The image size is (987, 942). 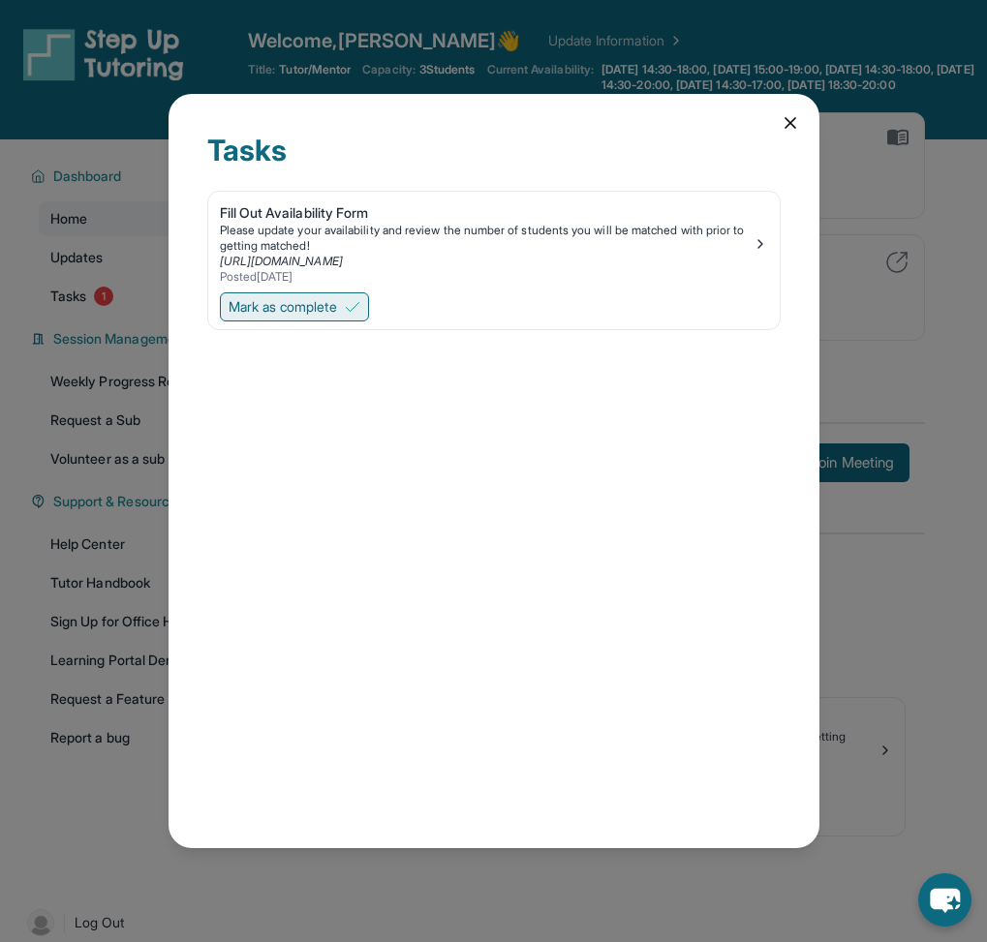 What do you see at coordinates (486, 238) in the screenshot?
I see `div: Please update your availability and review the number of students you will be matched with prior ...` at bounding box center [486, 238].